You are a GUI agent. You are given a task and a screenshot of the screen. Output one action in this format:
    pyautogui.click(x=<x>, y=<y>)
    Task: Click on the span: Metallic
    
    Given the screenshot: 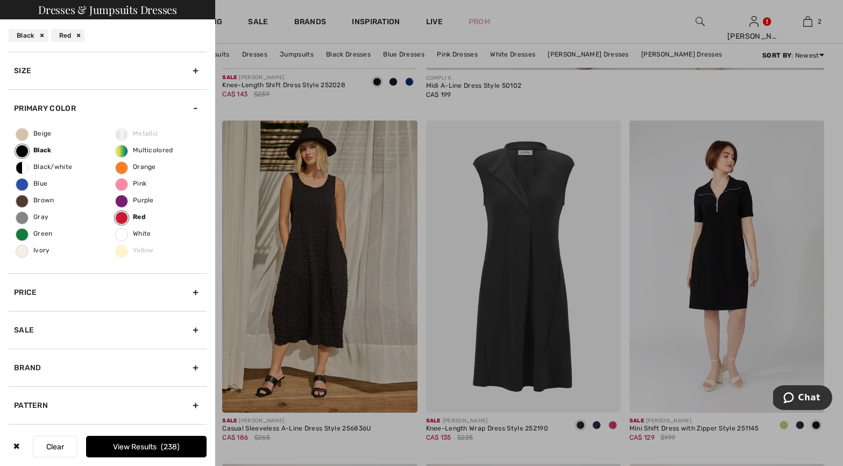 What is the action you would take?
    pyautogui.click(x=137, y=133)
    